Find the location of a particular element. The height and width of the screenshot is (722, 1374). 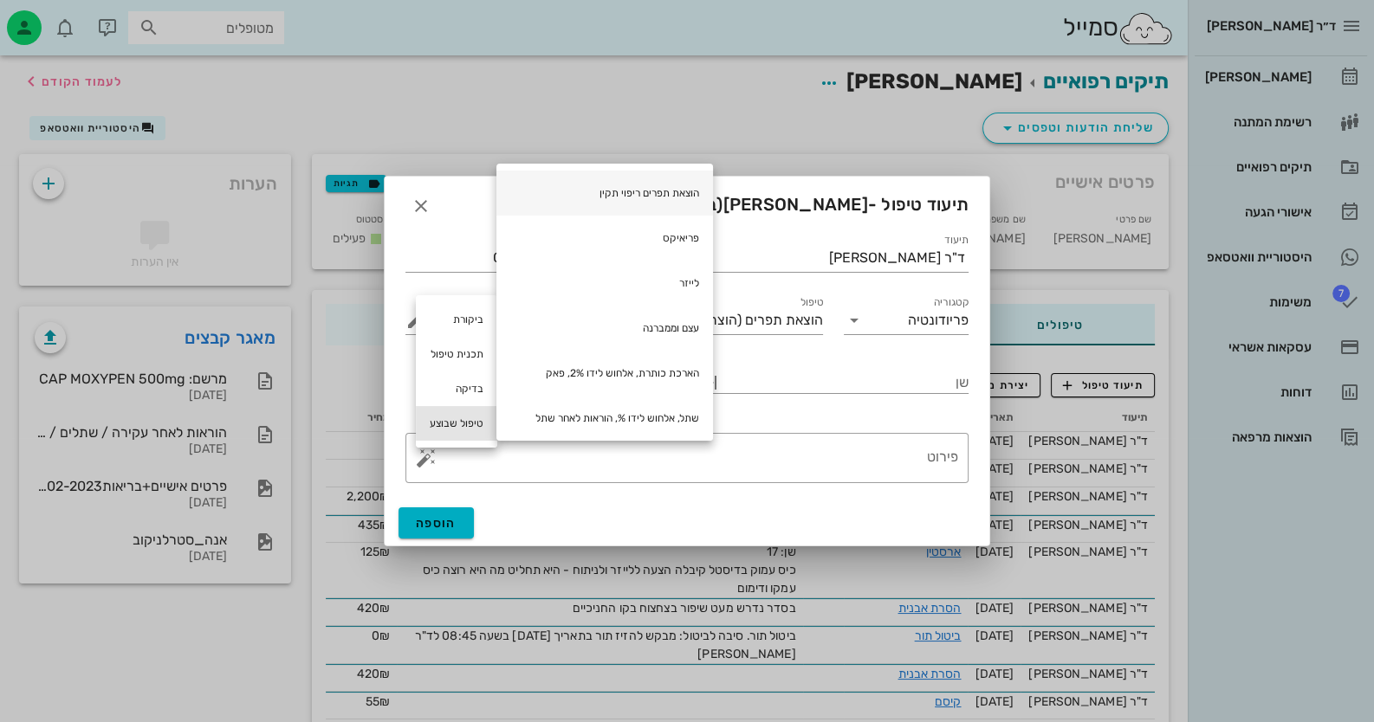

div: שתל, אלחוש לידו %, הוראות לאחר שתל is located at coordinates (605, 418).